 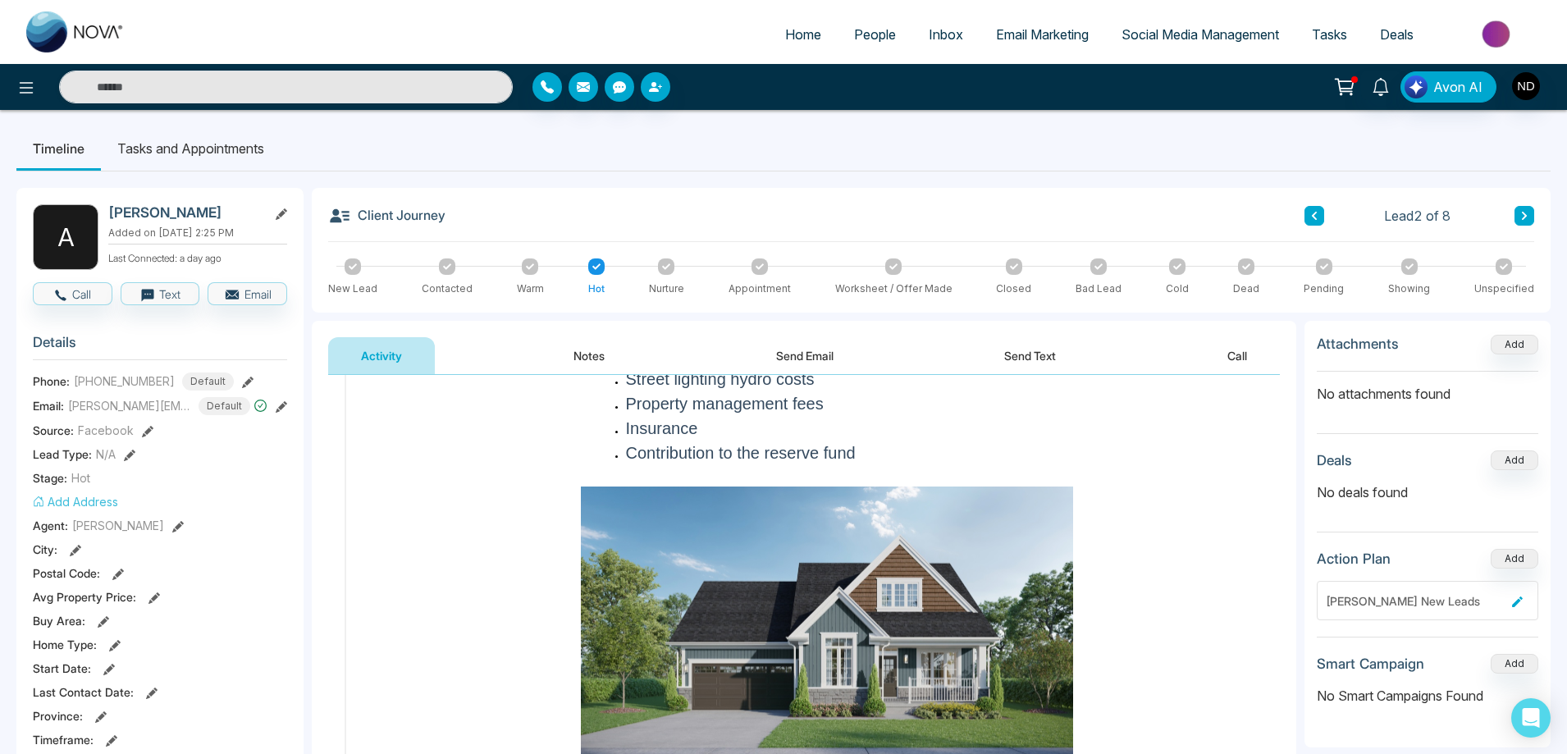 What do you see at coordinates (803, 34) in the screenshot?
I see `a: Home` at bounding box center [803, 34].